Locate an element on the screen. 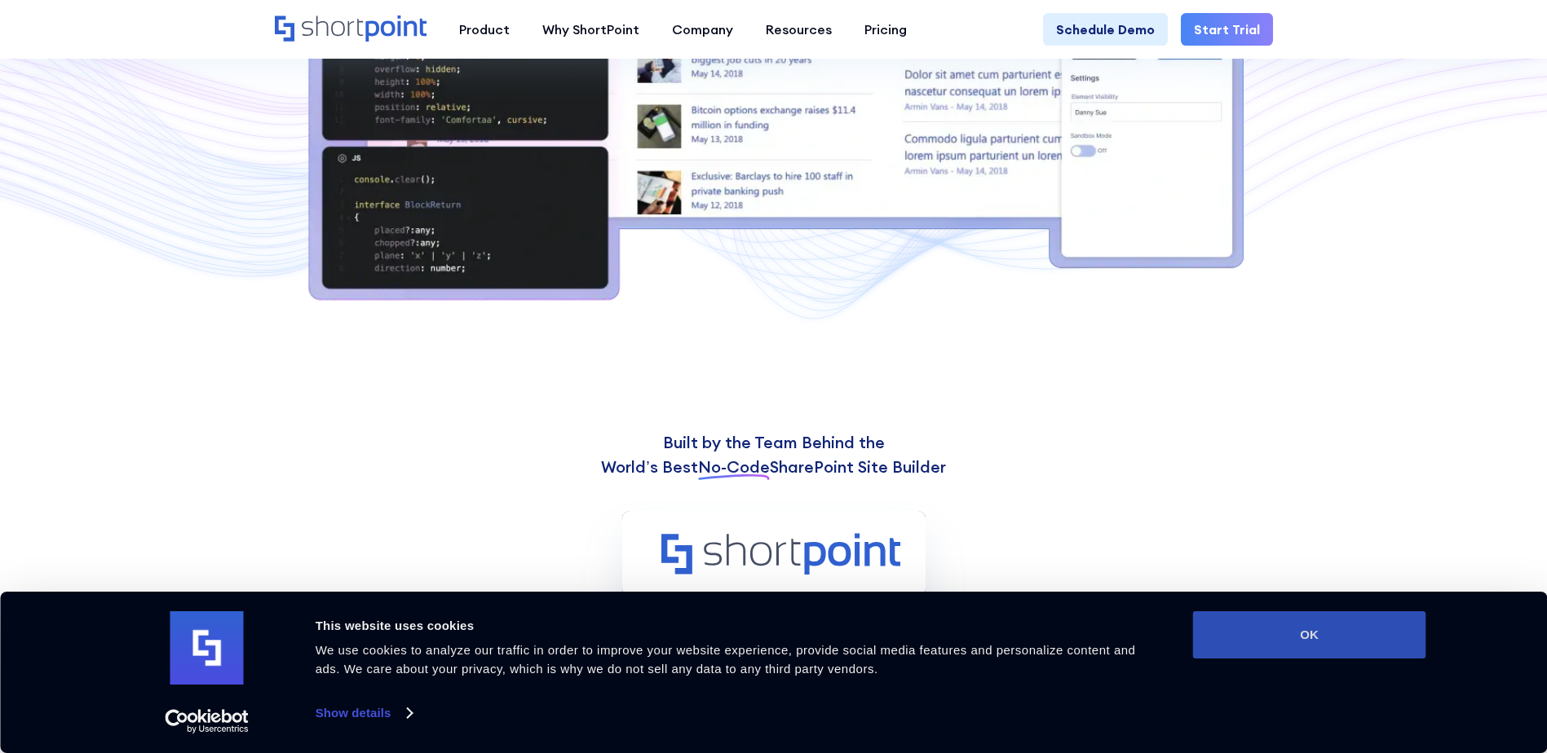  p: Built by the Team Behind the World’s Best SharePoint Site Builder is located at coordinates (774, 455).